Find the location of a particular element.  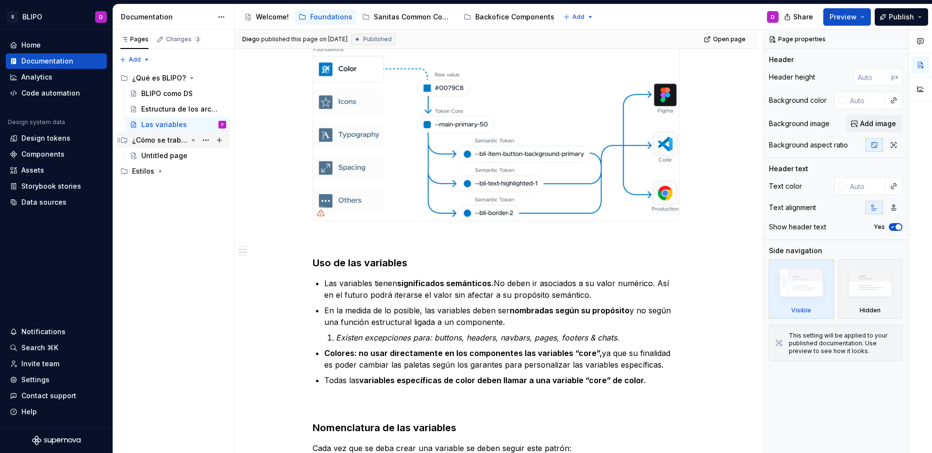

div: Header height is located at coordinates (791, 77).